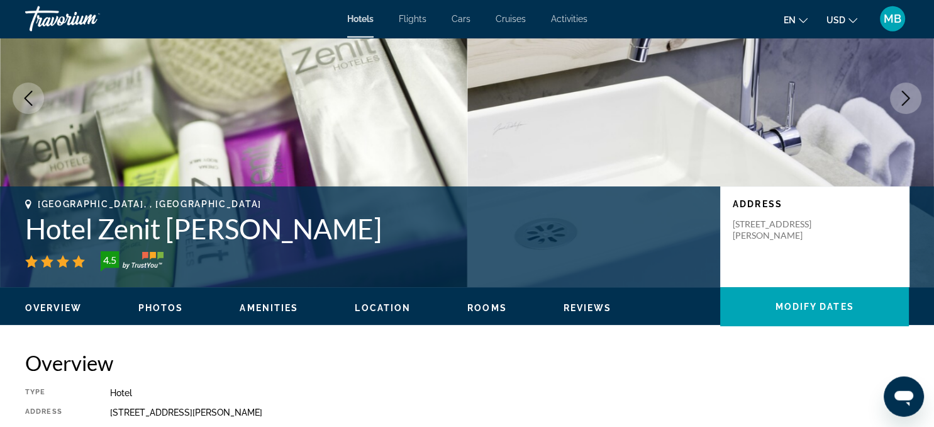 This screenshot has height=427, width=934. I want to click on span: Hotels, so click(360, 19).